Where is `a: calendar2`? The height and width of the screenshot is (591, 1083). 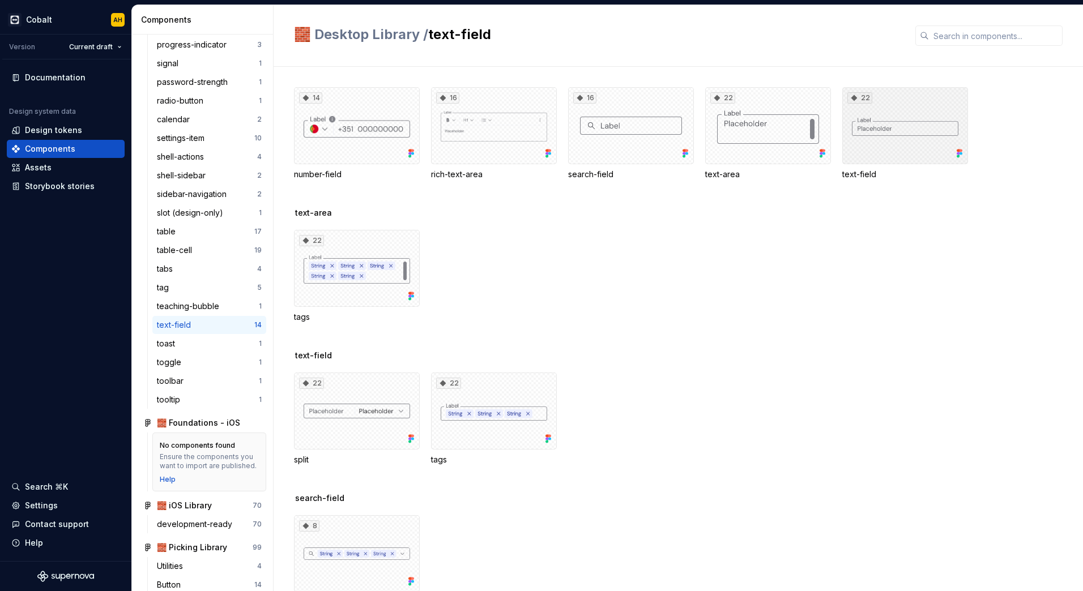
a: calendar2 is located at coordinates (209, 119).